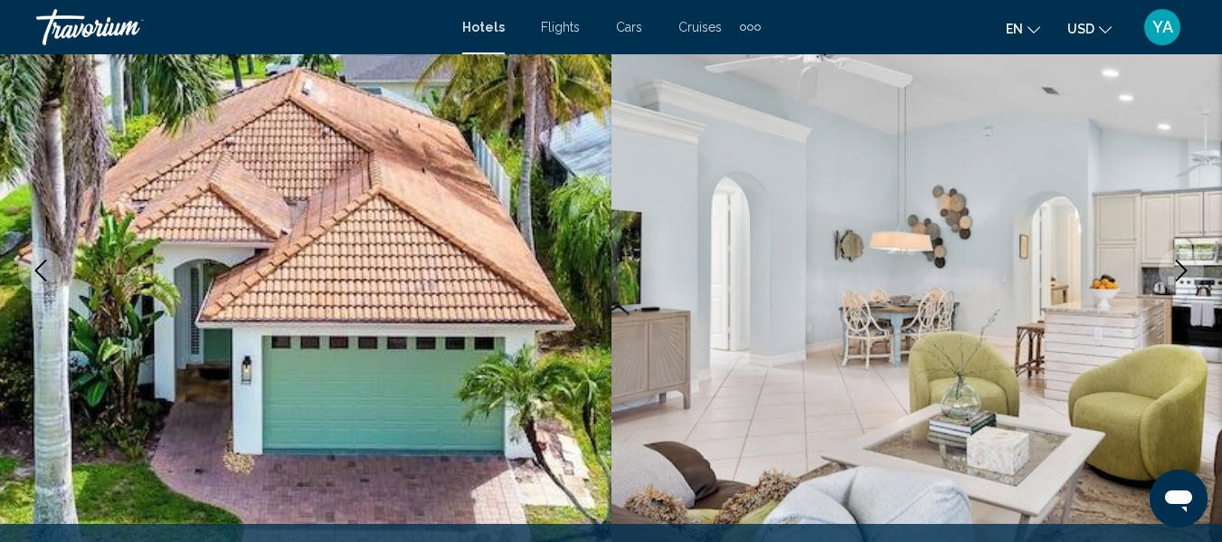  Describe the element at coordinates (1181, 270) in the screenshot. I see `button: Next image` at that location.